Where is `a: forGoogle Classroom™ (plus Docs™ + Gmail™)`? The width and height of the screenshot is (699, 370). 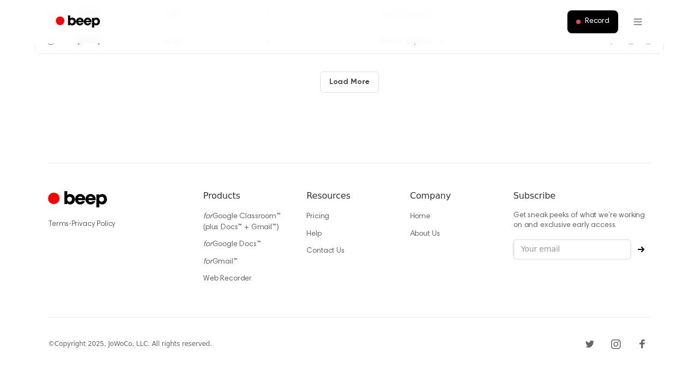
a: forGoogle Classroom™ (plus Docs™ + Gmail™) is located at coordinates (242, 222).